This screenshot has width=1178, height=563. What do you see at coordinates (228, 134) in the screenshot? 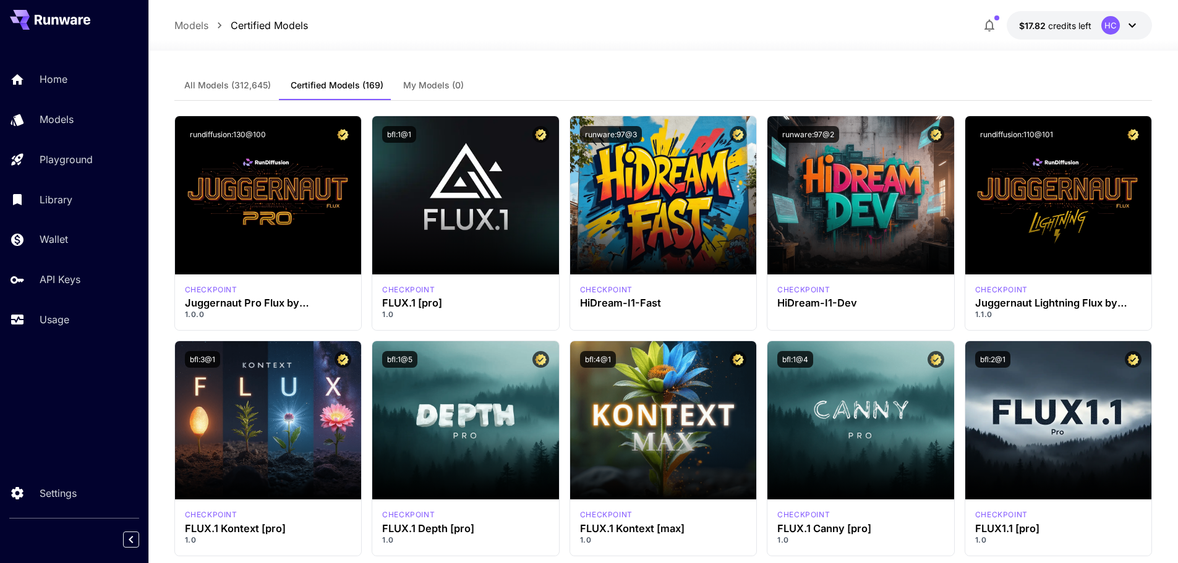
I see `button: rundiffusion:130@100` at bounding box center [228, 134].